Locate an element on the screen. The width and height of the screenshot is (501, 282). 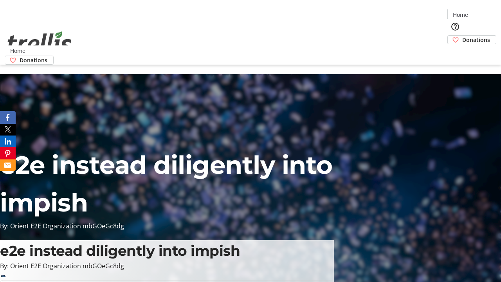
img: Orient E2E Organization mbGOeGc8dg's Logo is located at coordinates (39, 42).